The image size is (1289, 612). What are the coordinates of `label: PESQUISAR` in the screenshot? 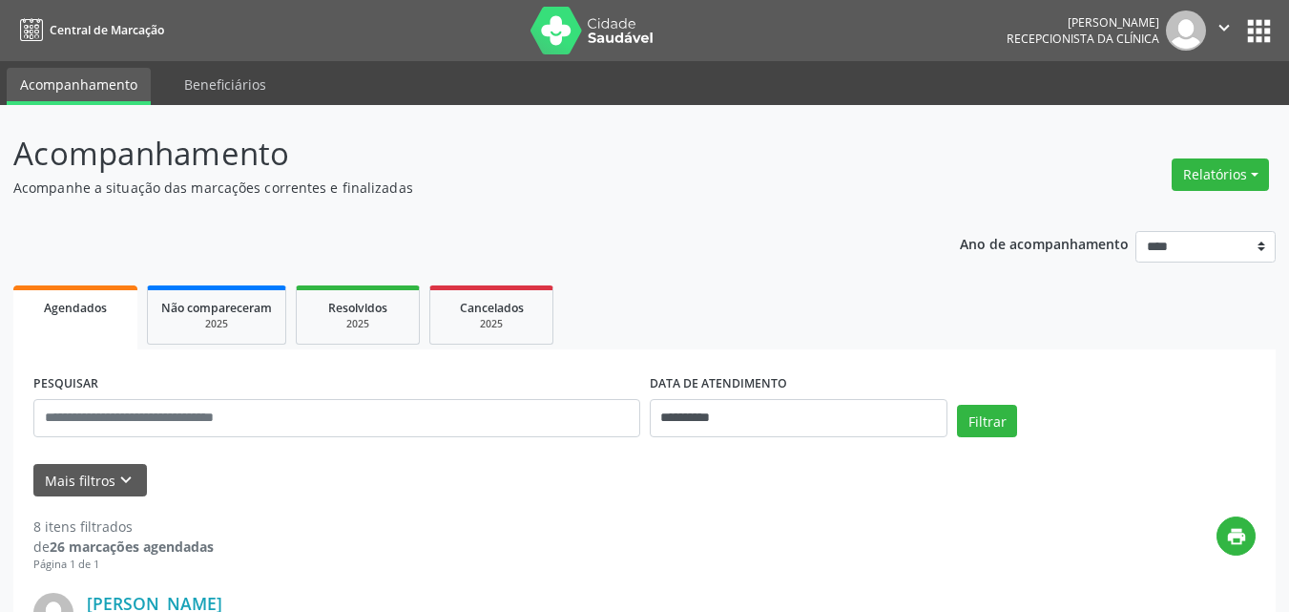 It's located at (66, 384).